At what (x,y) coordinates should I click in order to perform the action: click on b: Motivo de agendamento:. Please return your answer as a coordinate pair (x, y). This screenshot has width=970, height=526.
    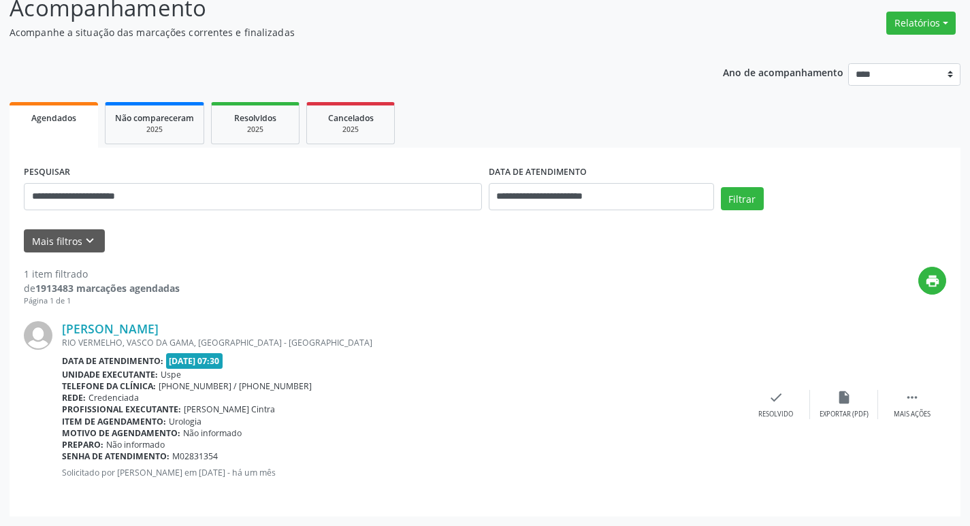
    Looking at the image, I should click on (121, 433).